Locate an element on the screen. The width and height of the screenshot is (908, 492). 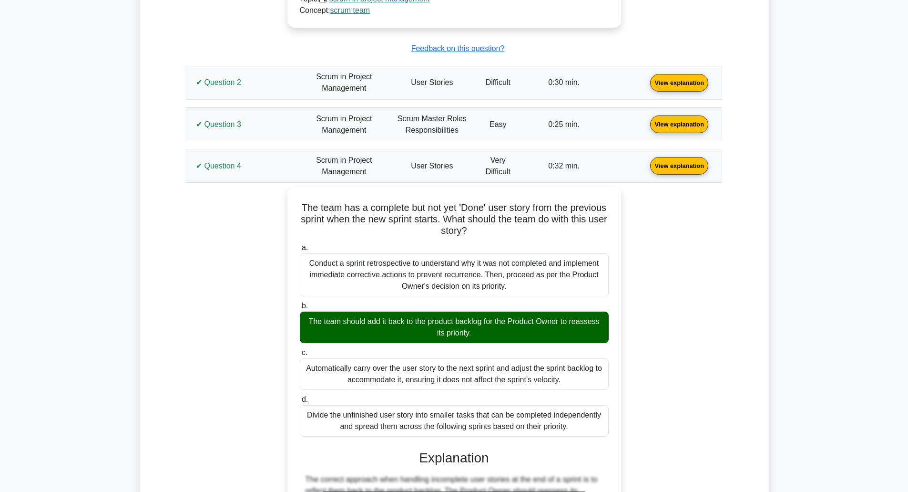
span: a. is located at coordinates (305, 247).